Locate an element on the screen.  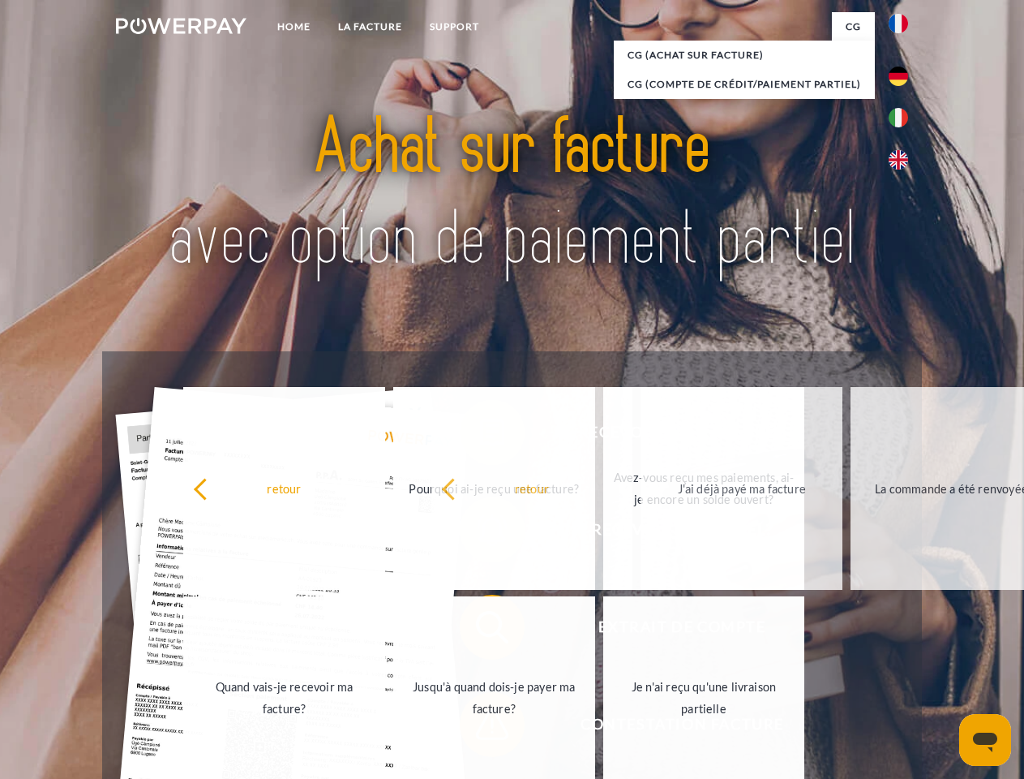
img: de is located at coordinates (899, 76).